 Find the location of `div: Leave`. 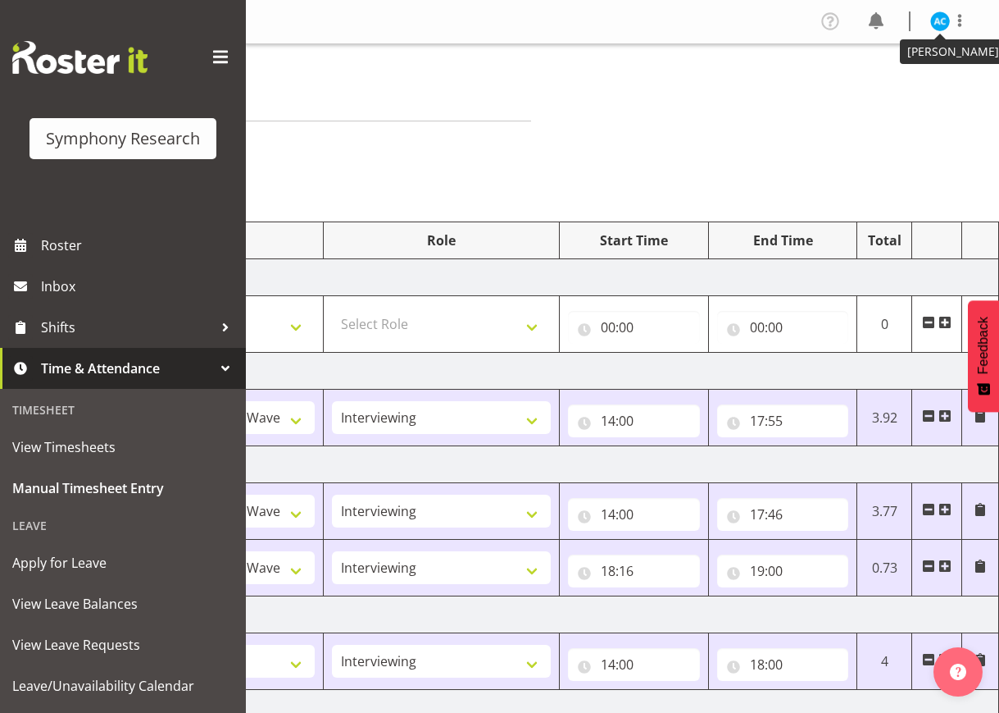

div: Leave is located at coordinates (123, 525).